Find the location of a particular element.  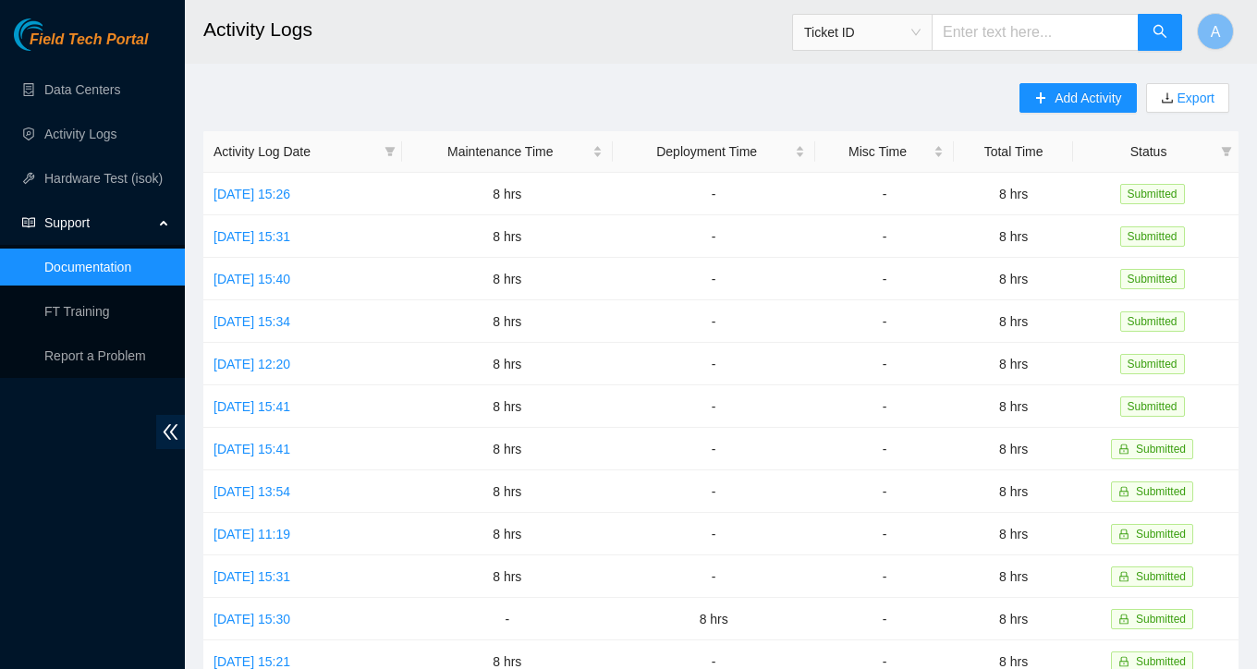

a: Data Centers is located at coordinates (82, 90).